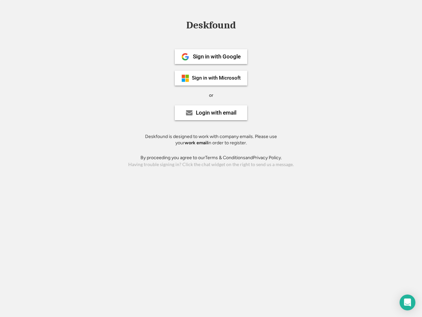 The image size is (422, 317). Describe the element at coordinates (211, 140) in the screenshot. I see `div: Deskfound is designed to work with company emails. Please use your in order to register.` at that location.